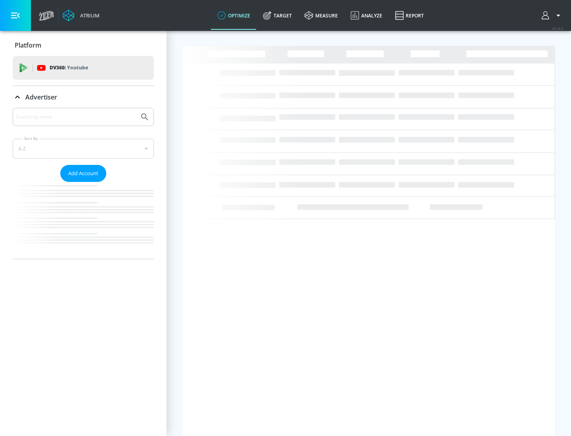  I want to click on div: Atrium, so click(88, 15).